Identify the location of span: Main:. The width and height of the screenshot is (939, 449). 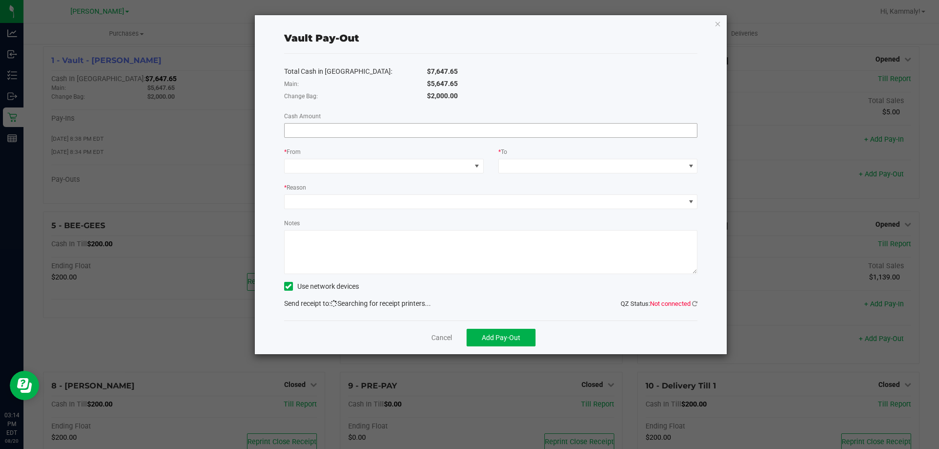
(291, 84).